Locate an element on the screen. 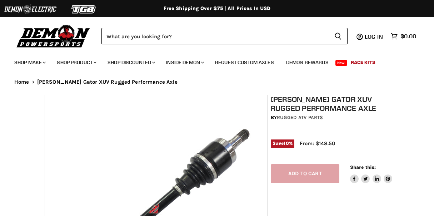 Image resolution: width=434 pixels, height=216 pixels. a: Log in is located at coordinates (374, 36).